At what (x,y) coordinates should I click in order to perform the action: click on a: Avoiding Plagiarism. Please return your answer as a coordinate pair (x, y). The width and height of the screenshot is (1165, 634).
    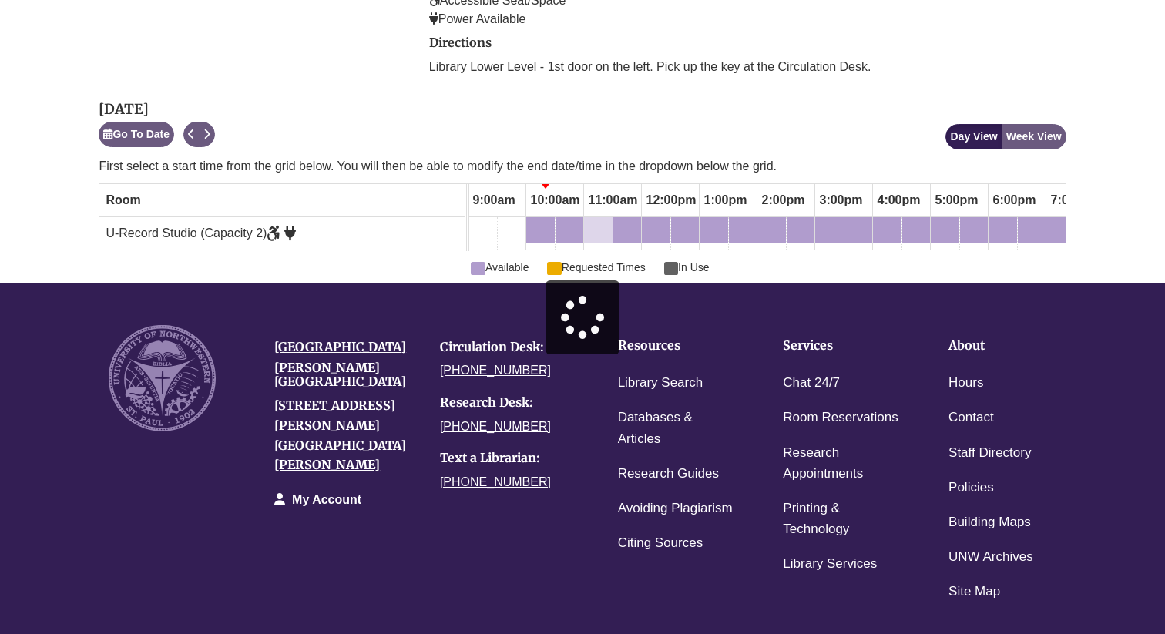
    Looking at the image, I should click on (675, 508).